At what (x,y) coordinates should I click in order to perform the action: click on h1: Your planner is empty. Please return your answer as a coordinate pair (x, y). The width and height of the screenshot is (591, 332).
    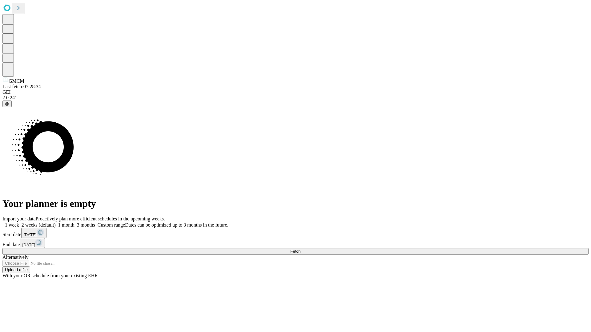
    Looking at the image, I should click on (295, 204).